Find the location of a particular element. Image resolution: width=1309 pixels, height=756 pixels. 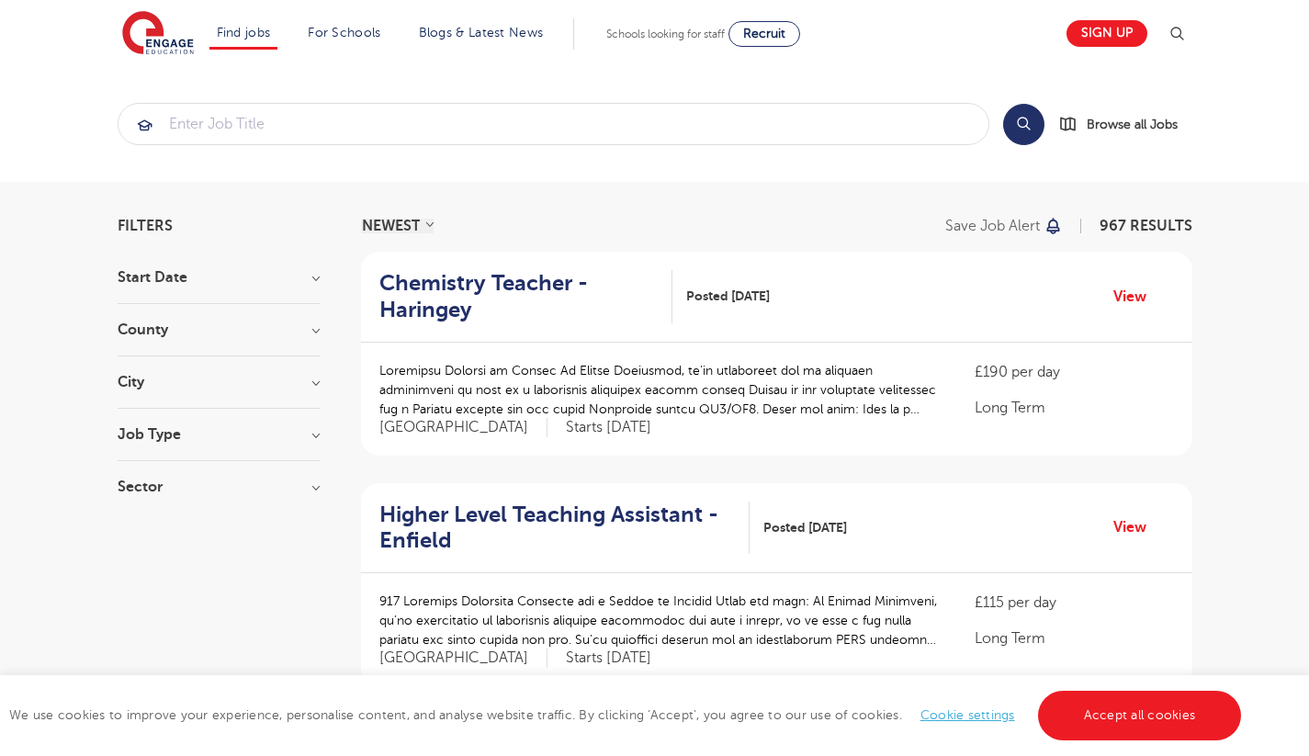

h3: City is located at coordinates (219, 382).